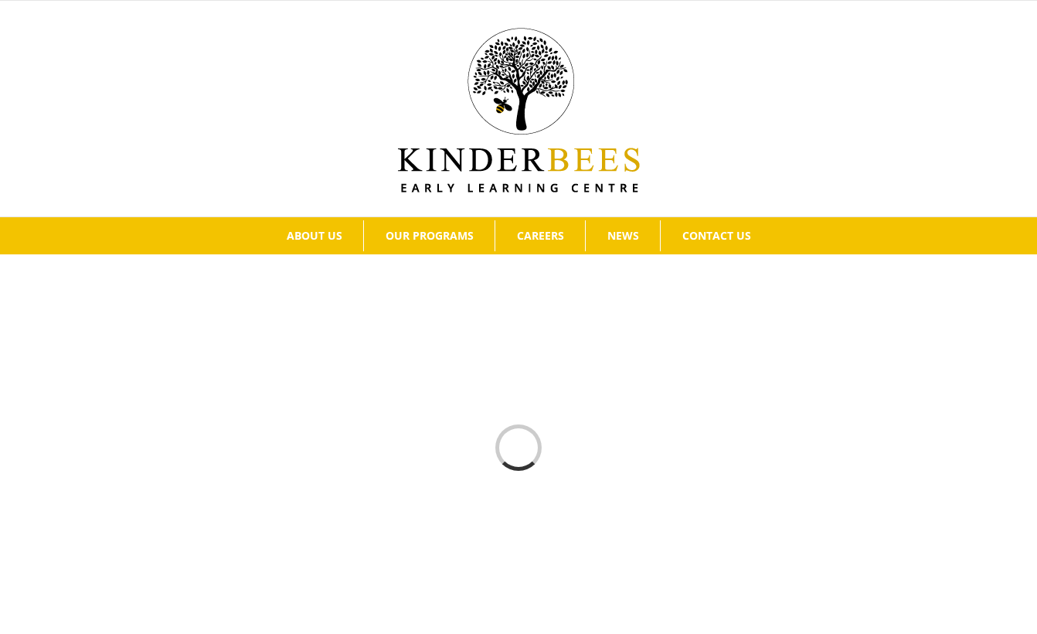  I want to click on span: NEWS, so click(623, 236).